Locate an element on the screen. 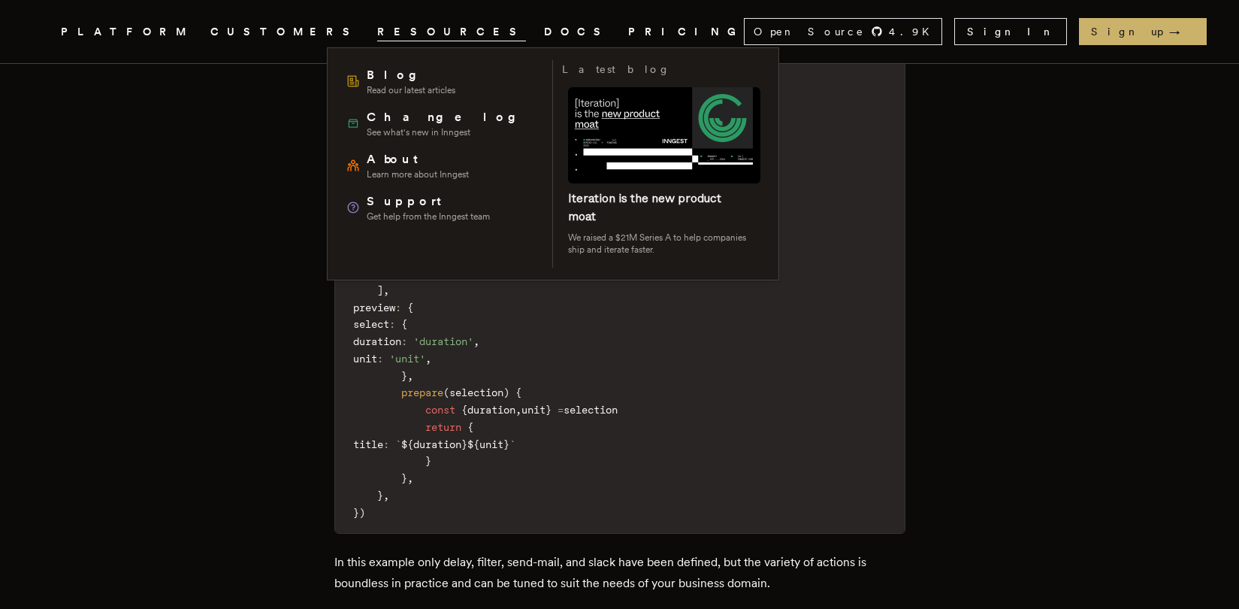 Image resolution: width=1239 pixels, height=609 pixels. span: PLATFORM is located at coordinates (126, 32).